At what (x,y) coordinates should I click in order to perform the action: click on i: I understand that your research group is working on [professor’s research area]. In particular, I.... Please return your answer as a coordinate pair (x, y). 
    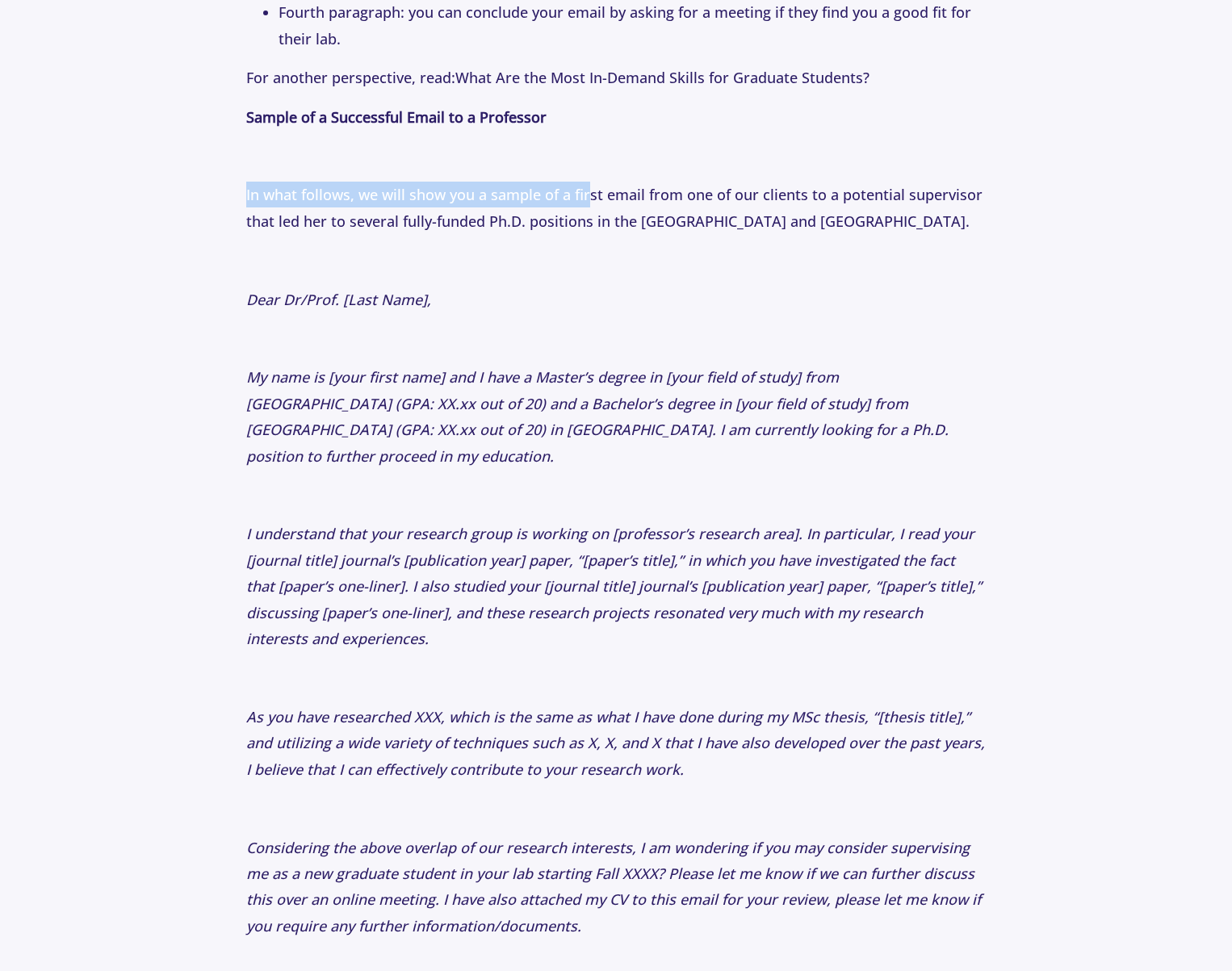
    Looking at the image, I should click on (613, 586).